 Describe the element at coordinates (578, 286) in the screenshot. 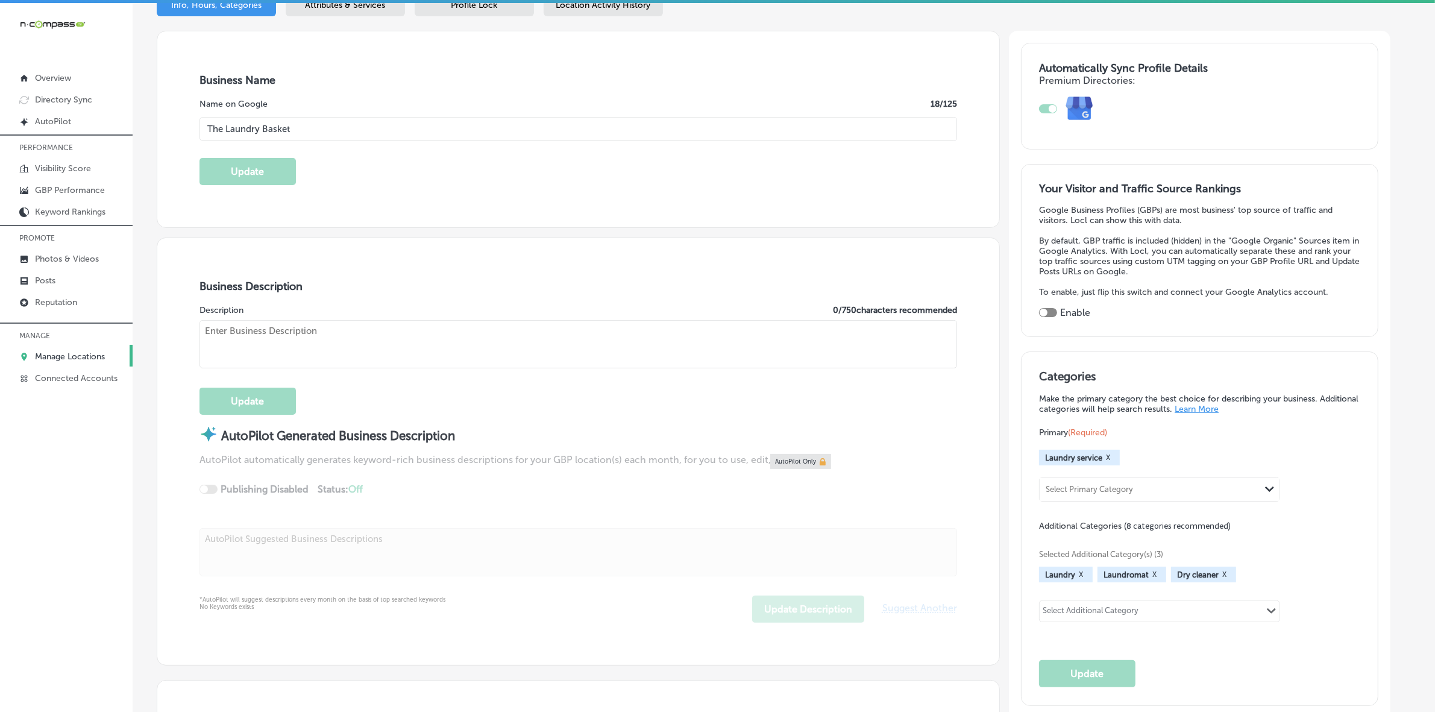

I see `h3: Business Description` at that location.